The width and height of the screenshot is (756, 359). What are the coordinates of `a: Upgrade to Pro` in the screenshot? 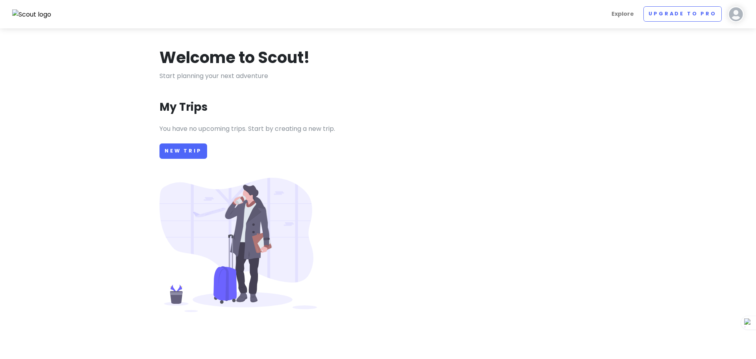 It's located at (683, 14).